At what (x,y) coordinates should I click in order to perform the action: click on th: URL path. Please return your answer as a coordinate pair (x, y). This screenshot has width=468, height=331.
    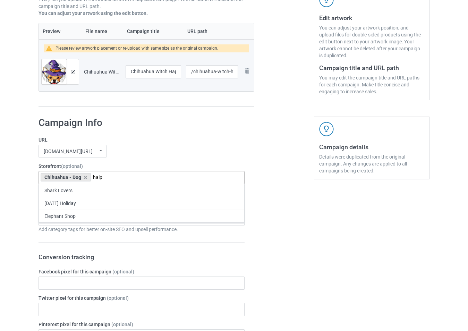
    Looking at the image, I should click on (212, 31).